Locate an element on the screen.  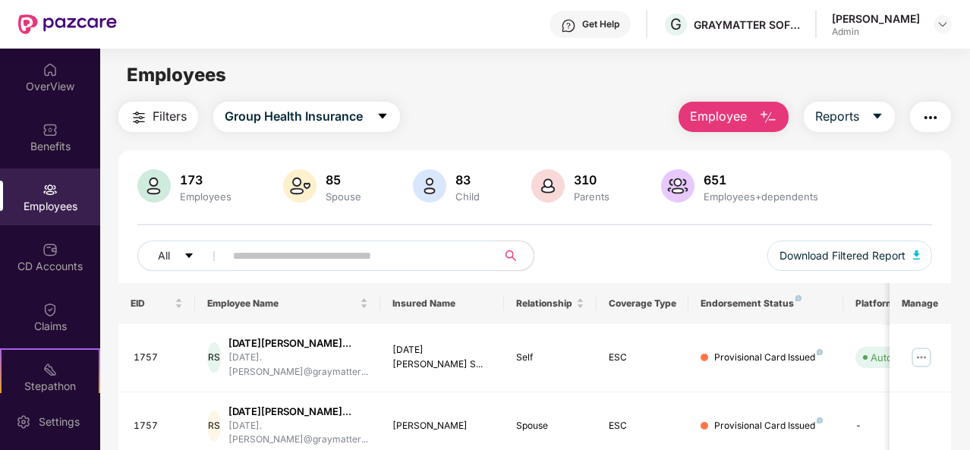
span: Employees is located at coordinates (176, 74).